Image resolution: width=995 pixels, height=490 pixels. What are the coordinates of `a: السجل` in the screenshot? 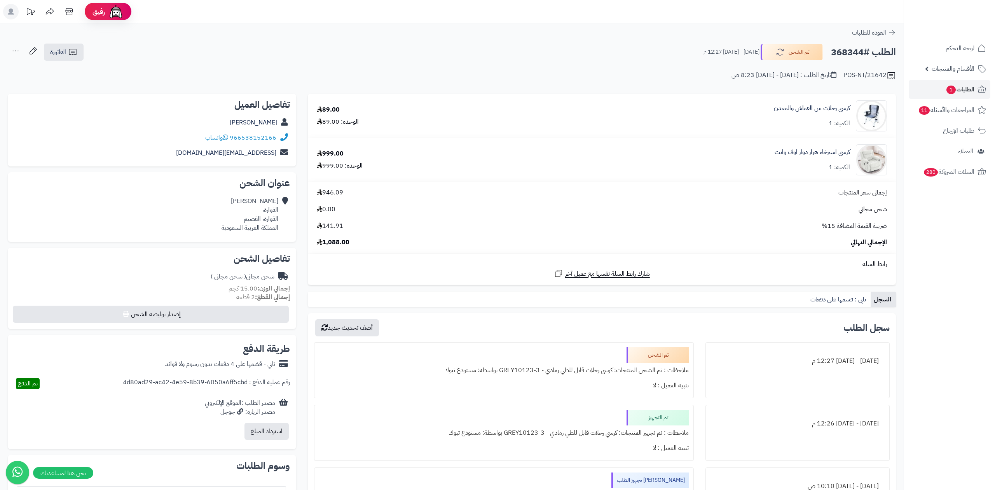 It's located at (883, 299).